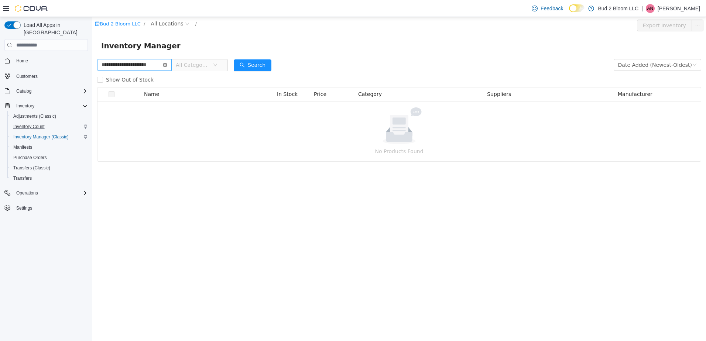 The width and height of the screenshot is (706, 341). Describe the element at coordinates (23, 147) in the screenshot. I see `a: Manifests` at that location.